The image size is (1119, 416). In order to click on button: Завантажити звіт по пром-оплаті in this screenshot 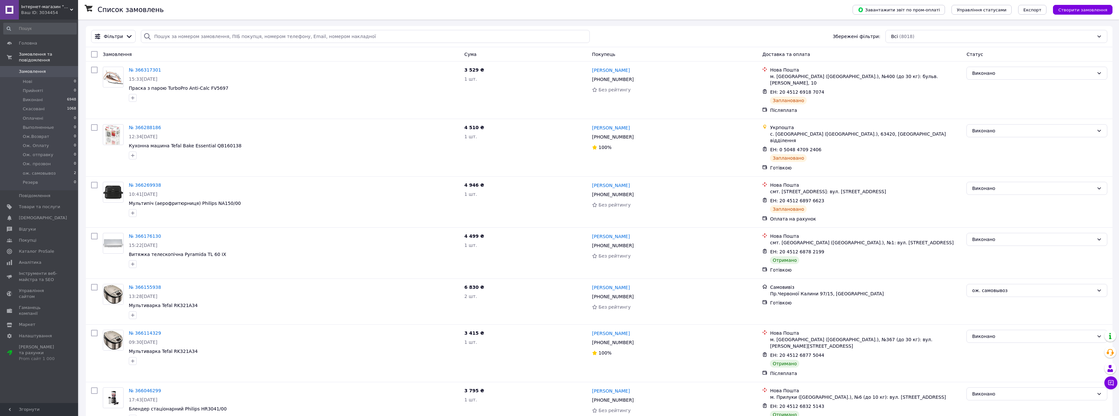, I will do `click(899, 10)`.